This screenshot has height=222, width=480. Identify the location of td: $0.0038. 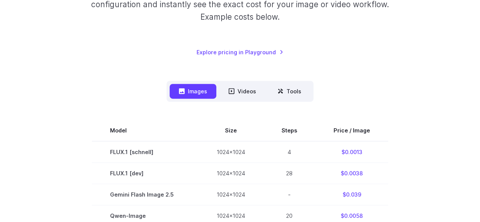
(352, 173).